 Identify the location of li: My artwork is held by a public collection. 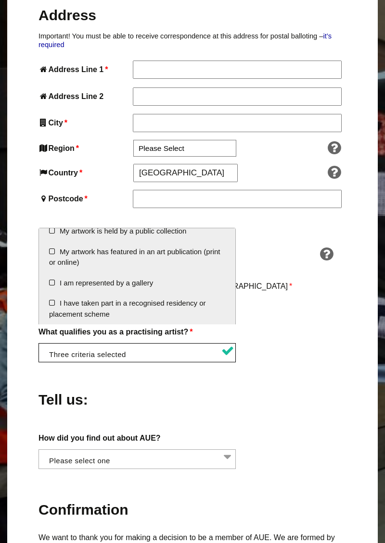
(137, 231).